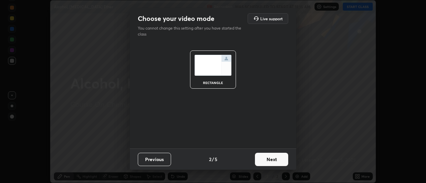  What do you see at coordinates (210, 159) in the screenshot?
I see `h4: 2` at bounding box center [210, 159].